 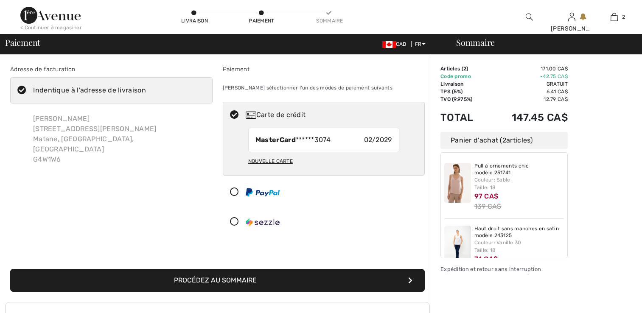 I want to click on img: Sezzle, so click(x=263, y=222).